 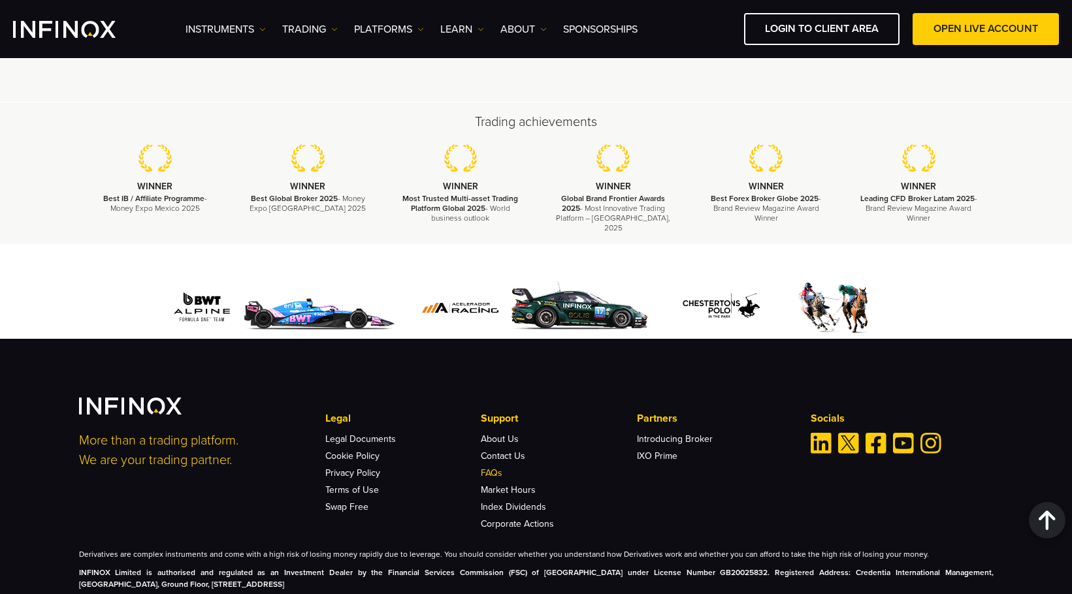 What do you see at coordinates (508, 490) in the screenshot?
I see `a: Market Hours` at bounding box center [508, 490].